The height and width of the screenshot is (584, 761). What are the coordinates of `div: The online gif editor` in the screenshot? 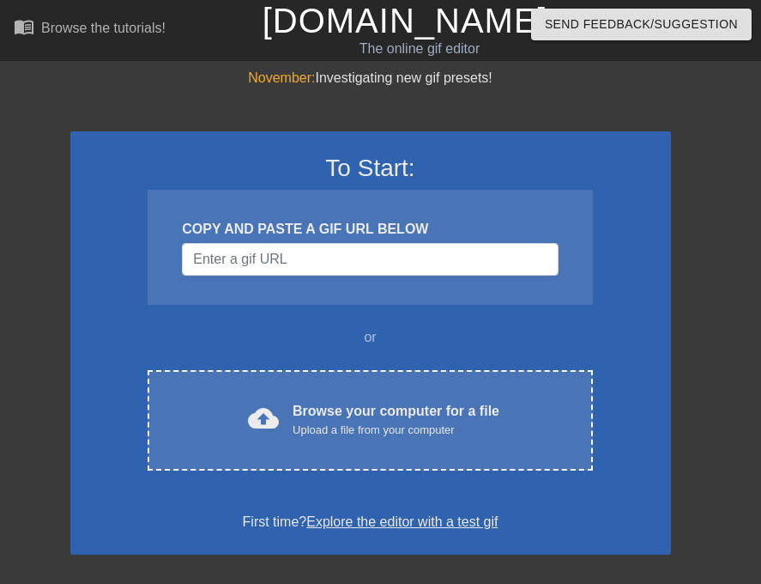 It's located at (420, 49).